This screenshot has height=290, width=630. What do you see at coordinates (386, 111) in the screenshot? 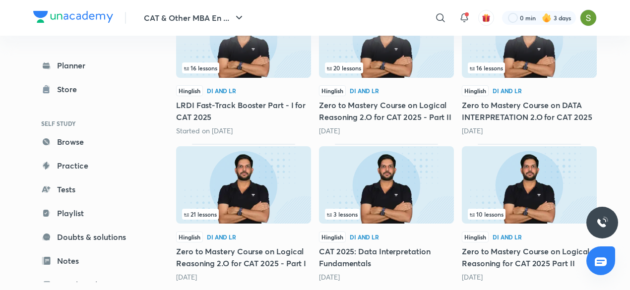
I see `h5: Zero to Mastery Course on Logical Reasoning 2.O for CAT 2025 - Part II` at bounding box center [386, 111].